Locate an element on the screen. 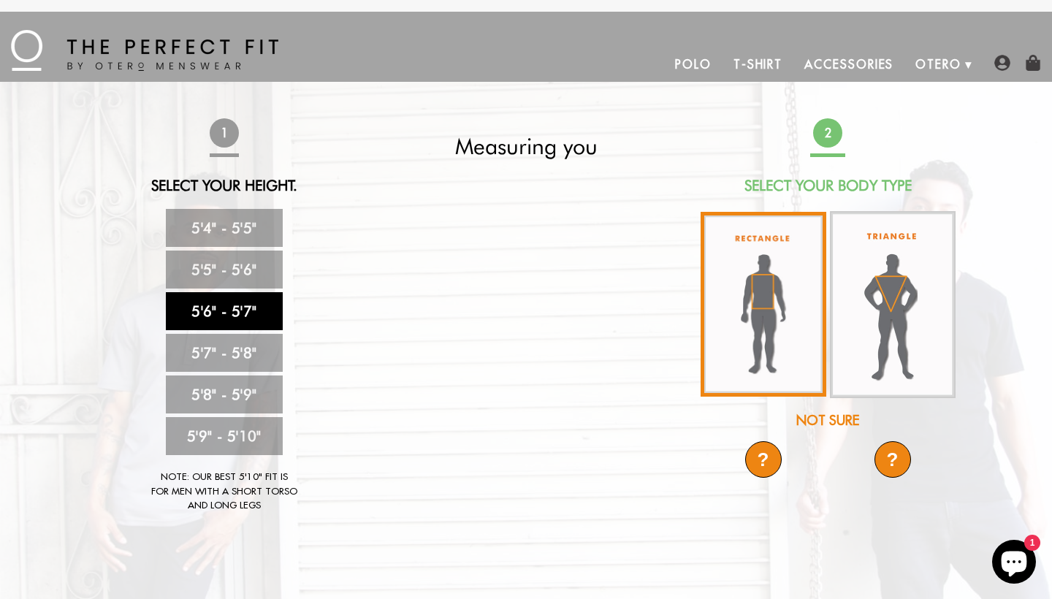 The width and height of the screenshot is (1052, 599). a: 5'5" - 5'6" is located at coordinates (224, 270).